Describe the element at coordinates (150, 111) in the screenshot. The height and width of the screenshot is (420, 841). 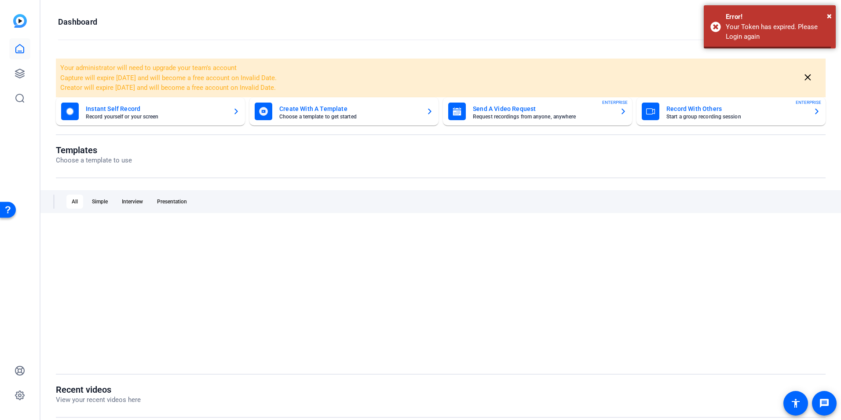
I see `button: Instant Self RecordRecord yourself or your screen` at that location.